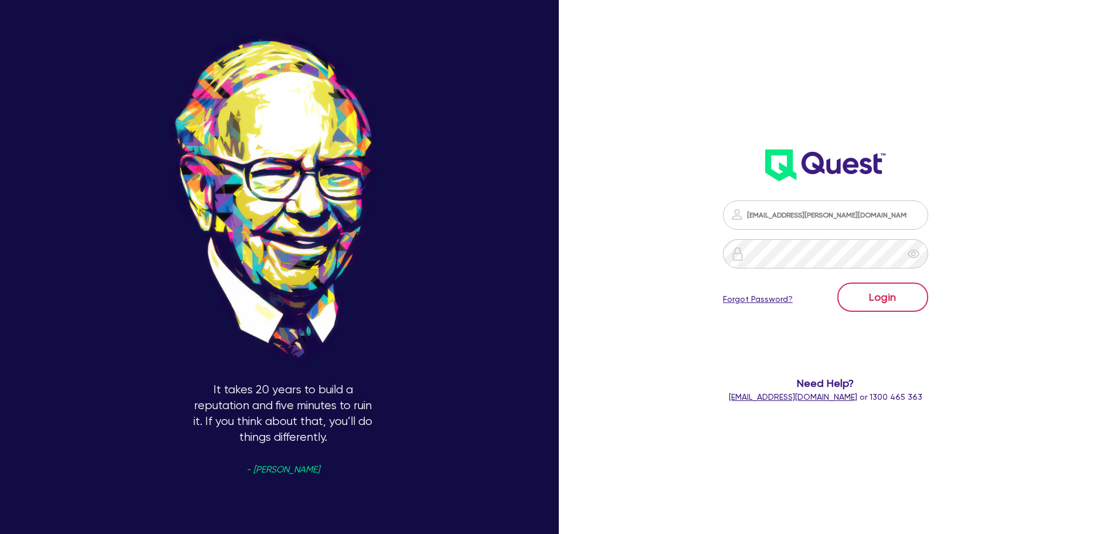 This screenshot has width=1117, height=534. Describe the element at coordinates (913, 254) in the screenshot. I see `span: eye` at that location.